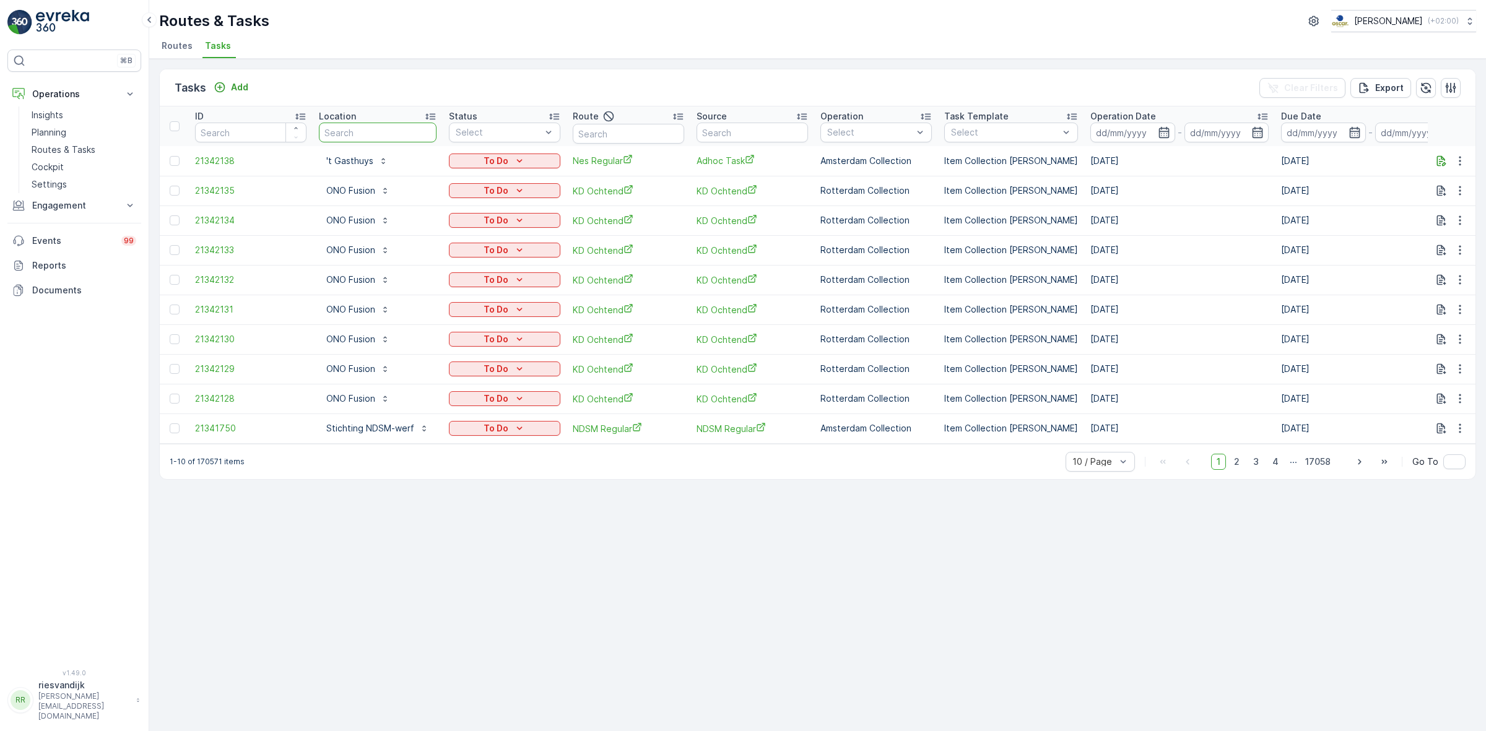  Describe the element at coordinates (199, 116) in the screenshot. I see `p: ID` at that location.